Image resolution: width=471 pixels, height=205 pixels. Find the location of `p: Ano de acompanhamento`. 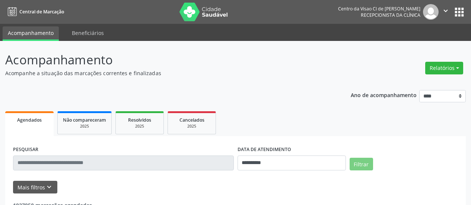

p: Ano de acompanhamento is located at coordinates (383, 95).